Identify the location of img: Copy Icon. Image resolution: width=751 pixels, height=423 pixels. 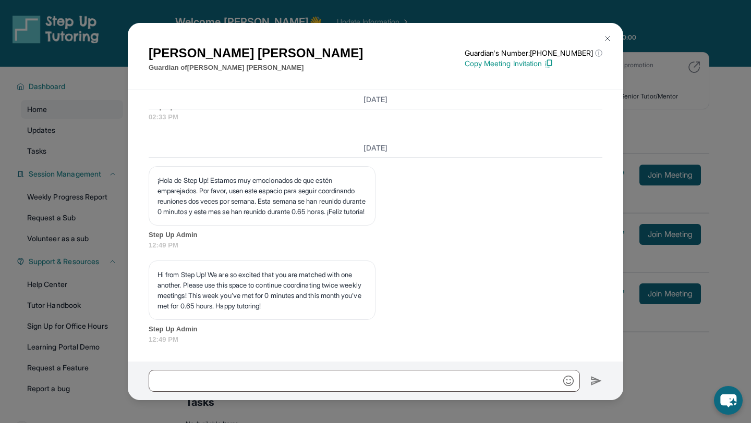
(548, 64).